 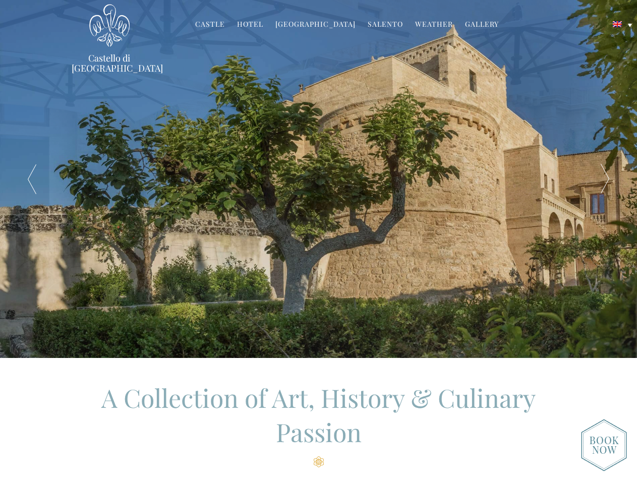 I want to click on a: Weather, so click(x=434, y=25).